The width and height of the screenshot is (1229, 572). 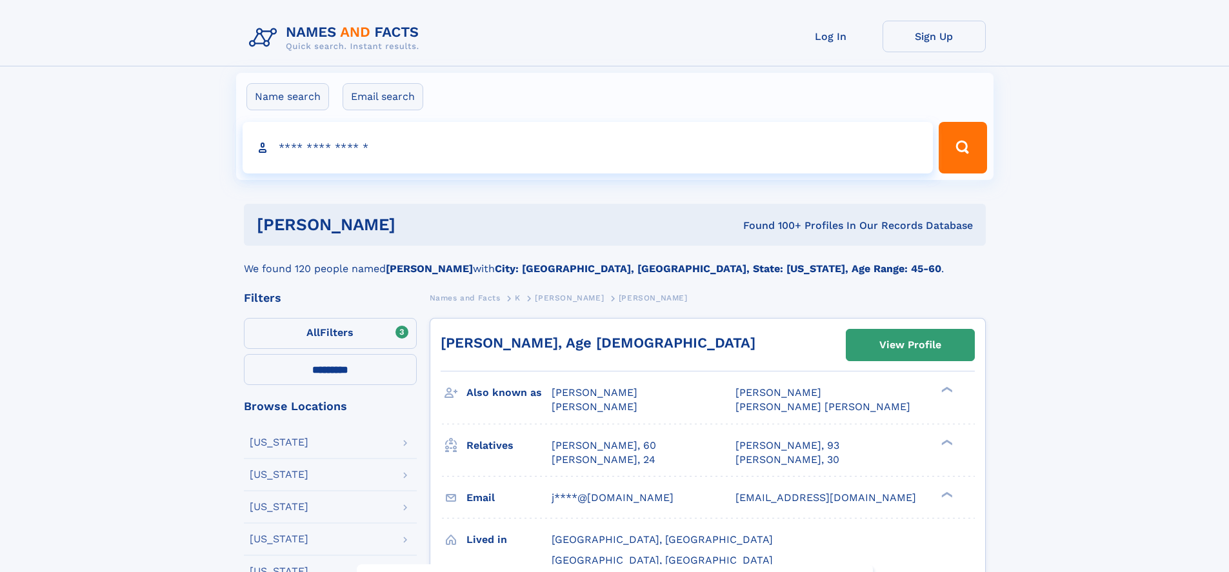 I want to click on span: All, so click(x=313, y=332).